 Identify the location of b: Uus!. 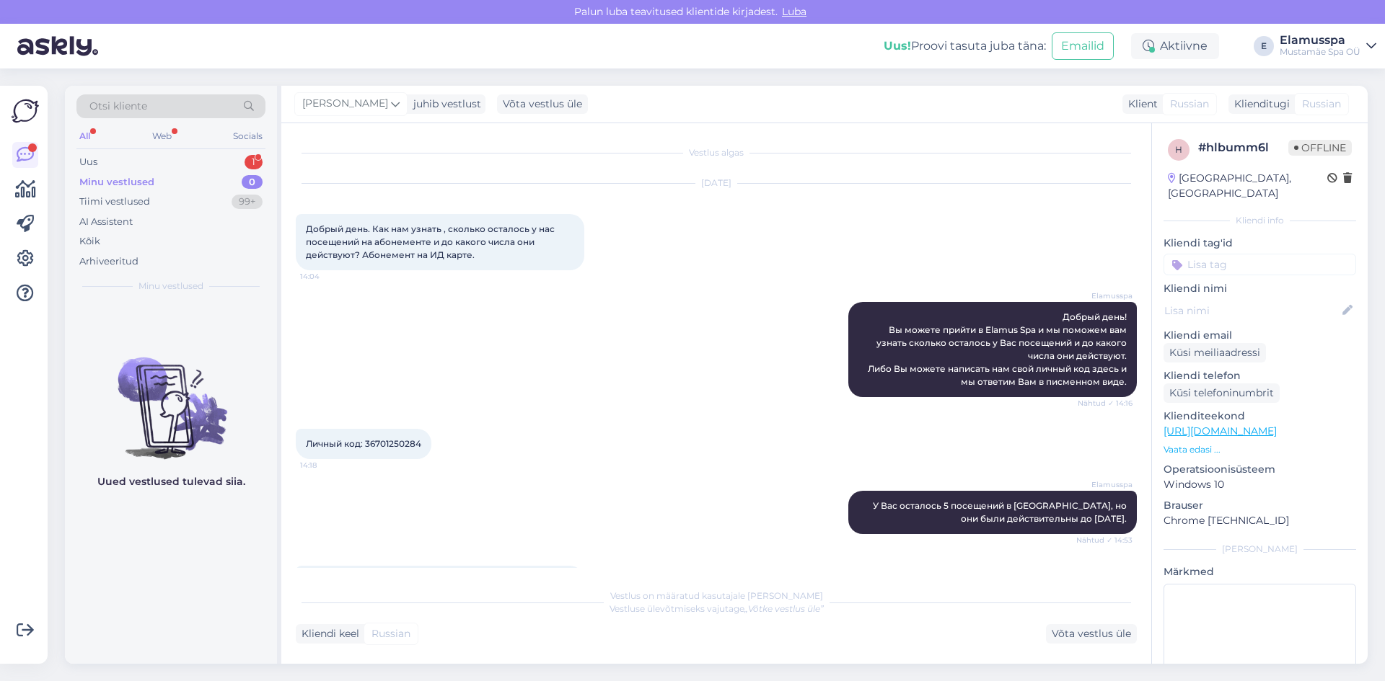
(897, 45).